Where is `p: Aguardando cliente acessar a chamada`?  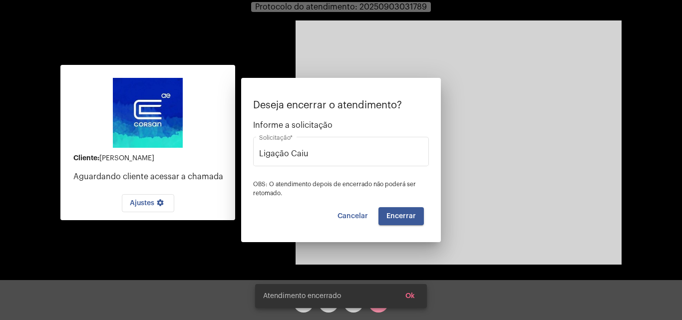 p: Aguardando cliente acessar a chamada is located at coordinates (150, 177).